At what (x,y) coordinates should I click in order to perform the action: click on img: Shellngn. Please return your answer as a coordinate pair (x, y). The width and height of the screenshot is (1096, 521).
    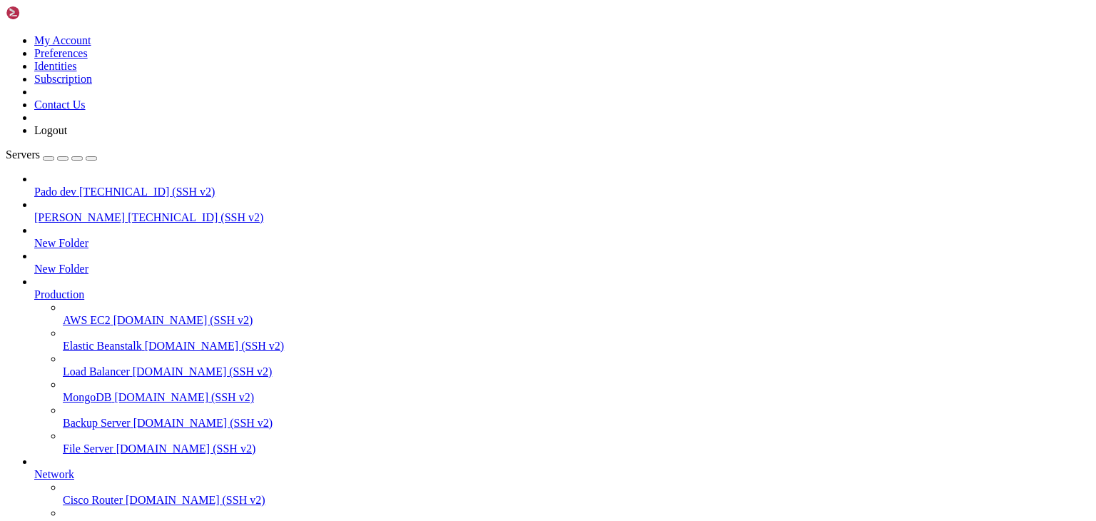
    Looking at the image, I should click on (46, 13).